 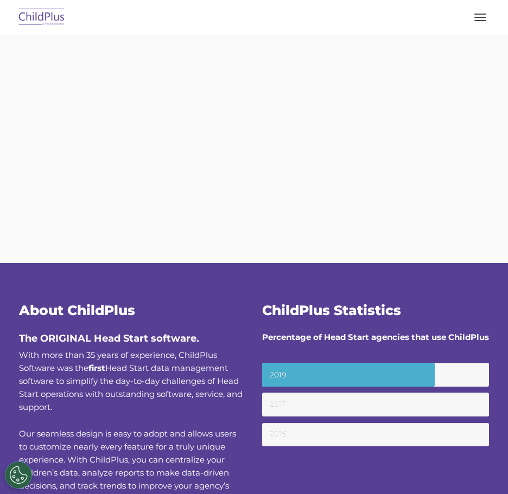 I want to click on small: 2016, so click(x=376, y=435).